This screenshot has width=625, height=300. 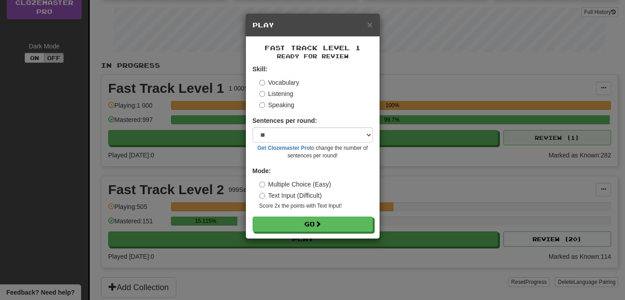 What do you see at coordinates (260, 69) in the screenshot?
I see `strong: Skill:` at bounding box center [260, 69].